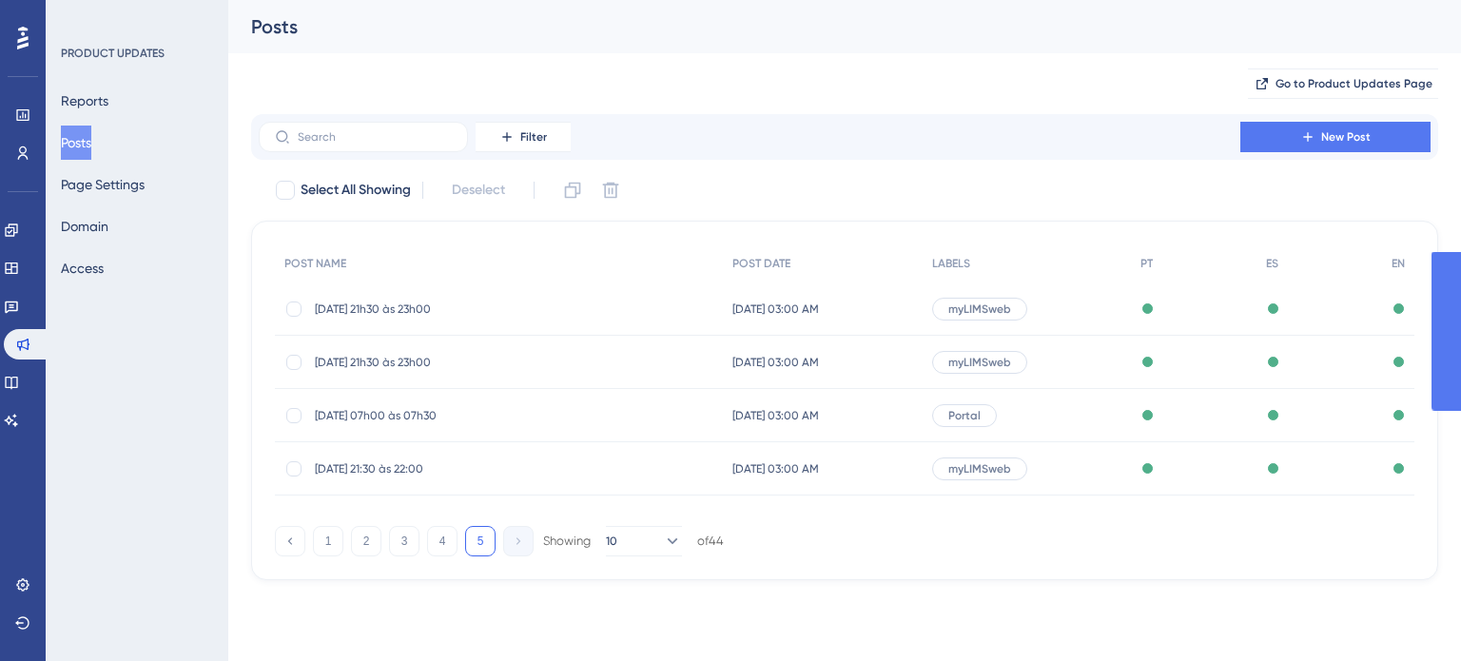 The image size is (1461, 661). I want to click on button: 2, so click(366, 541).